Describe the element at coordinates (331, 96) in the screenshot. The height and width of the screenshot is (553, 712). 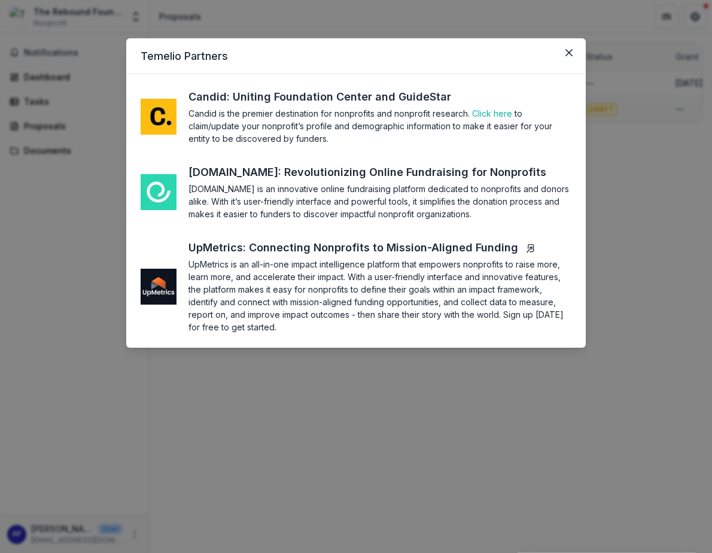
I see `a: Candid: Uniting Foundation Center and GuideStar` at that location.